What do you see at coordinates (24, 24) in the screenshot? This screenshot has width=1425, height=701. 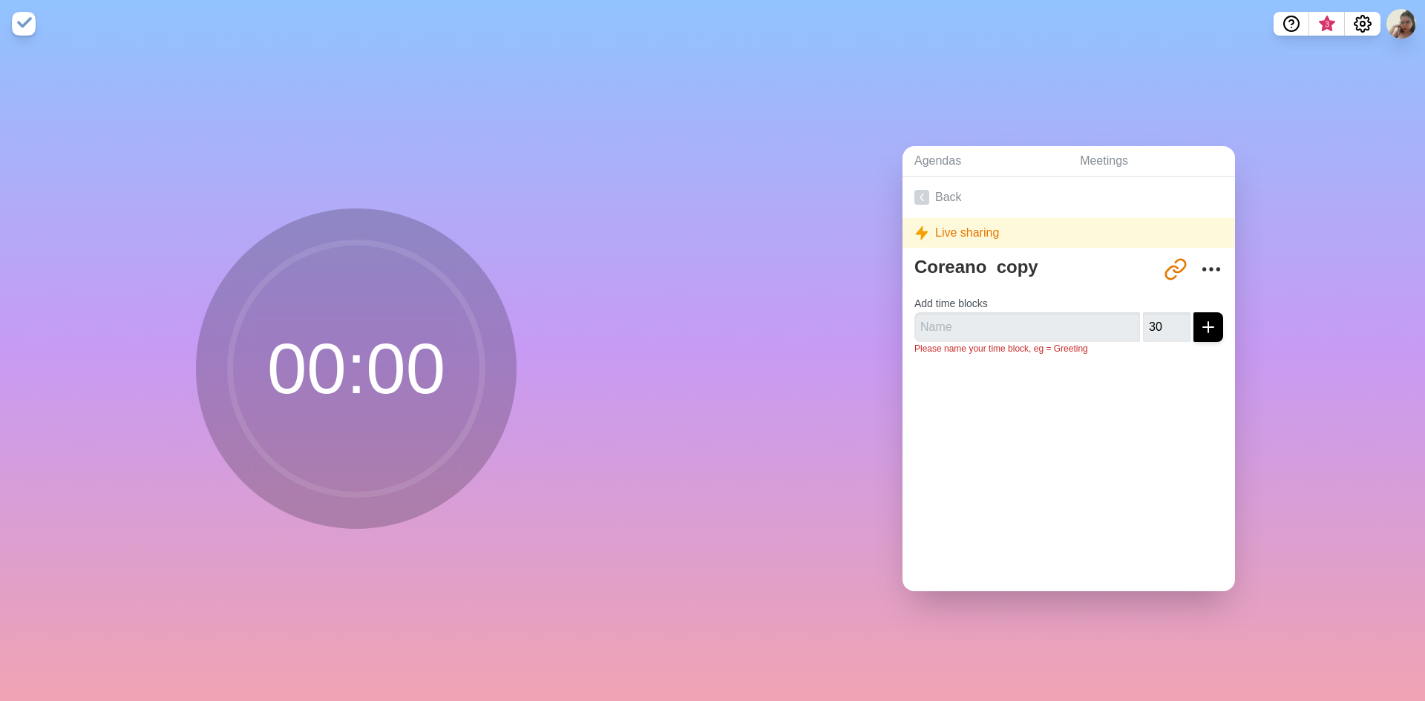 I see `img: timeblocks logo` at bounding box center [24, 24].